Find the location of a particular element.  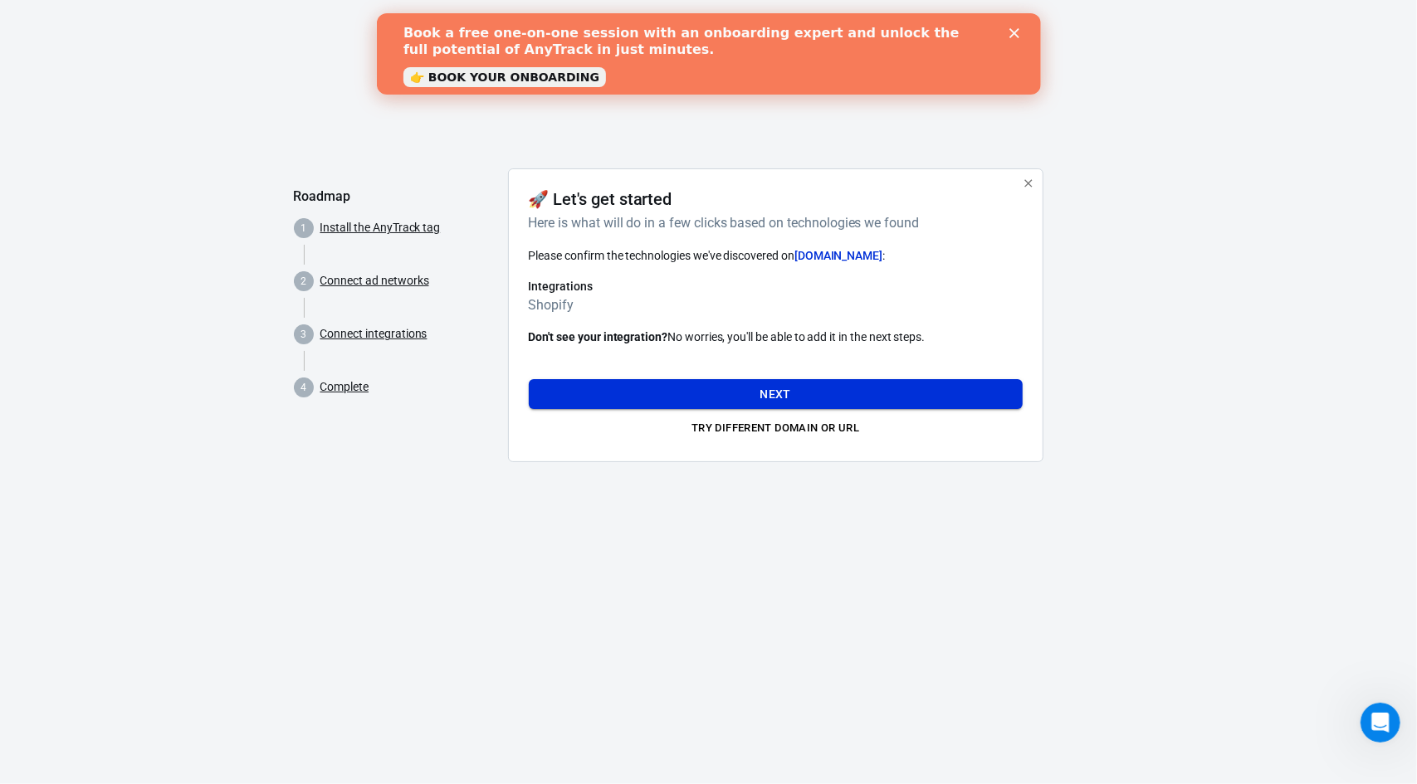

strong: Don't see your integration? is located at coordinates (598, 337).